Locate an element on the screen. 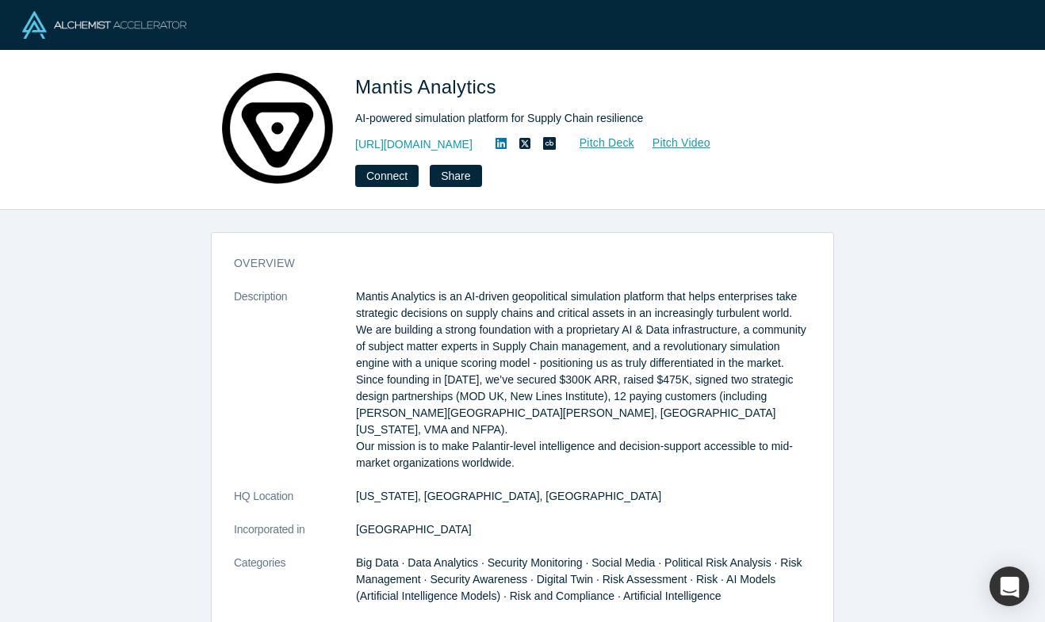 The height and width of the screenshot is (622, 1045). button: Share is located at coordinates (455, 176).